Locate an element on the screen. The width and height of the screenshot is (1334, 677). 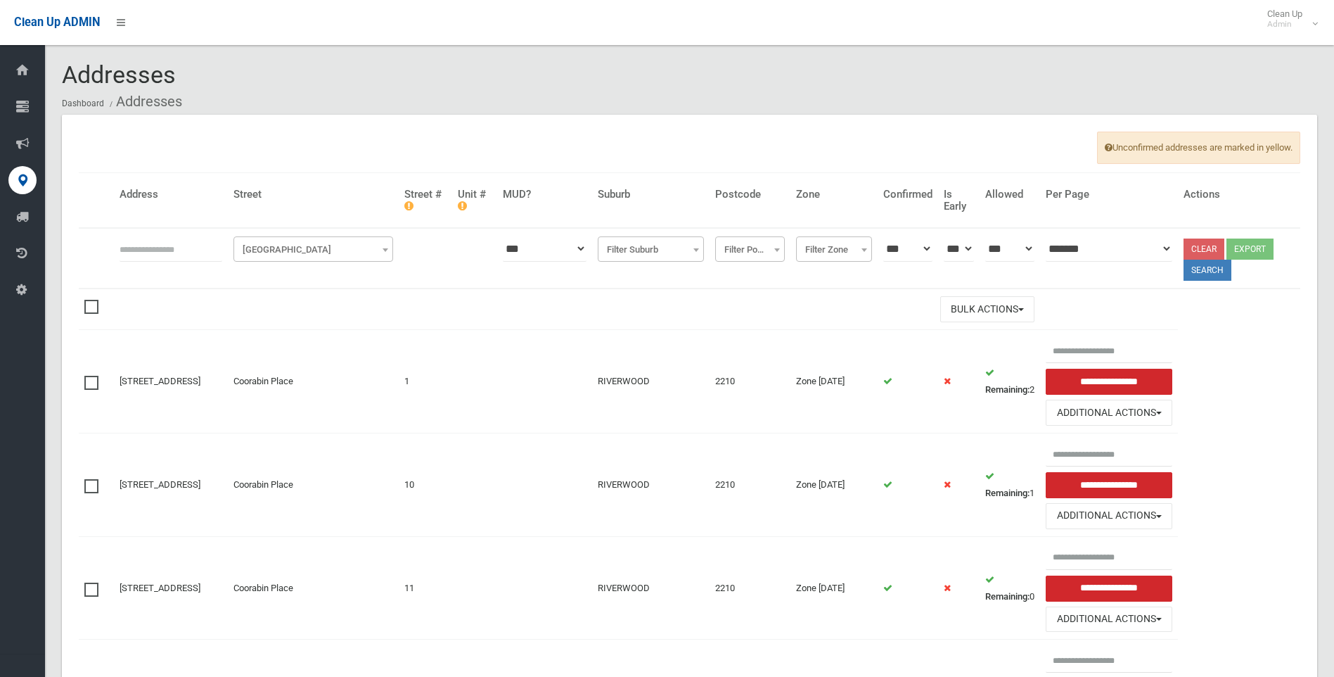
span: Unconfirmed addresses are marked in yellow. is located at coordinates (1199, 148).